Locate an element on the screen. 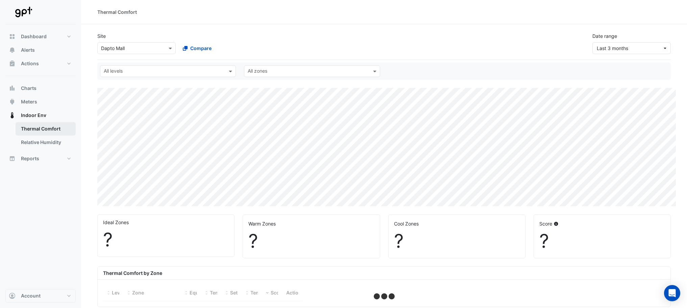  span: Temp is located at coordinates (216, 292).